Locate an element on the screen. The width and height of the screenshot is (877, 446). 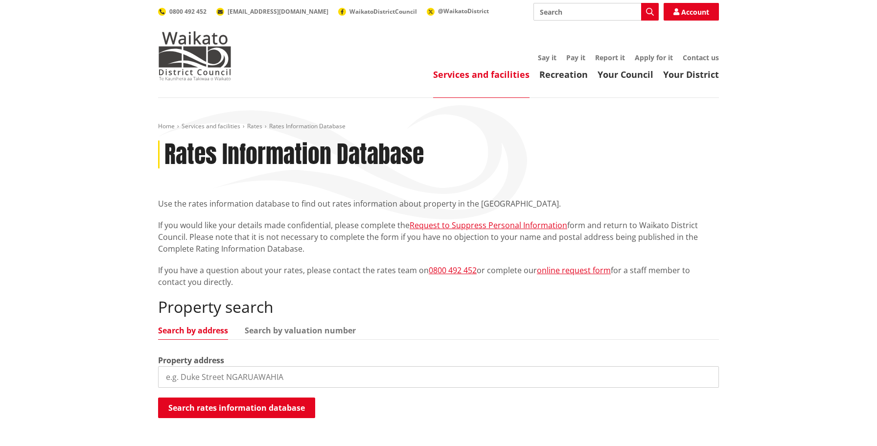
a: Report it is located at coordinates (610, 57).